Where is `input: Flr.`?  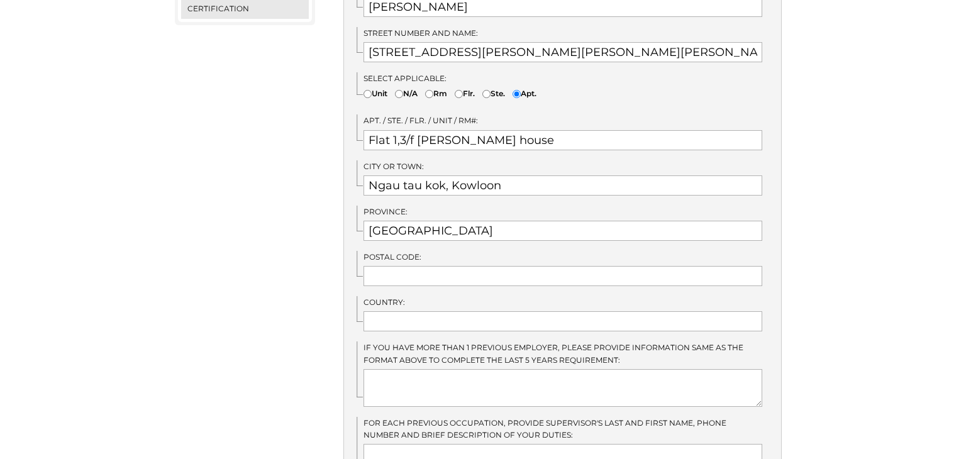 input: Flr. is located at coordinates (459, 94).